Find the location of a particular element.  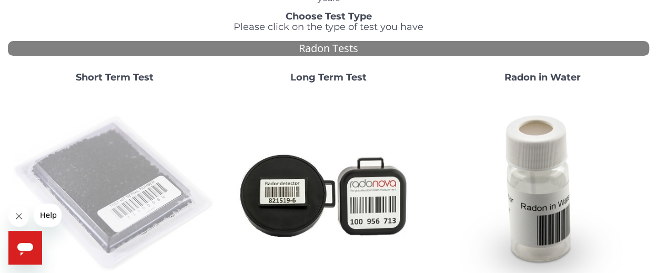

strong: Radon in Water is located at coordinates (542, 77).